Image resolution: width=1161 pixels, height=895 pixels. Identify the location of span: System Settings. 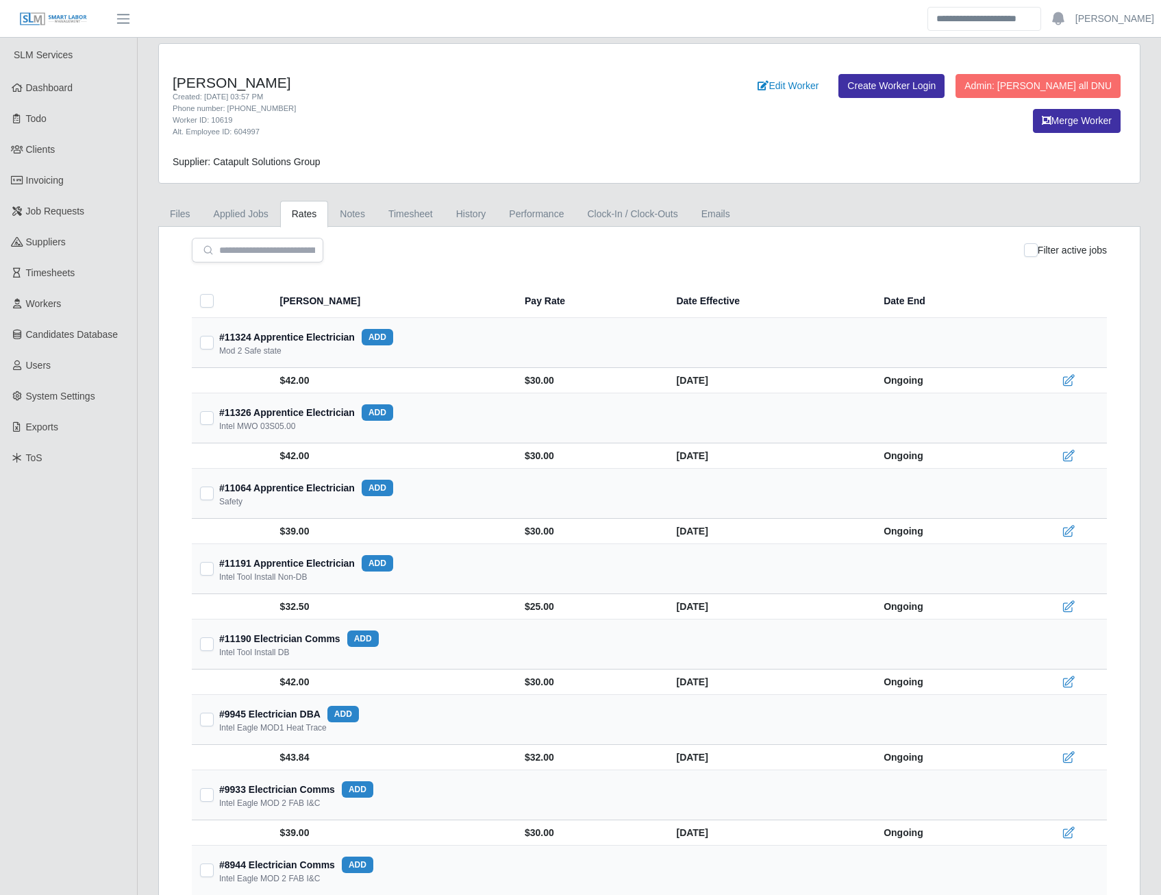
(60, 396).